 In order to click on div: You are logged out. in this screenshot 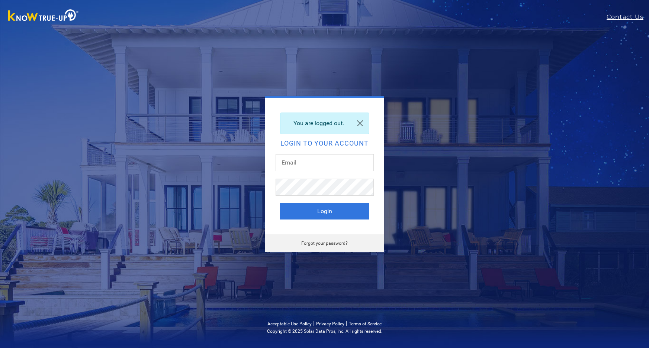, I will do `click(324, 123)`.